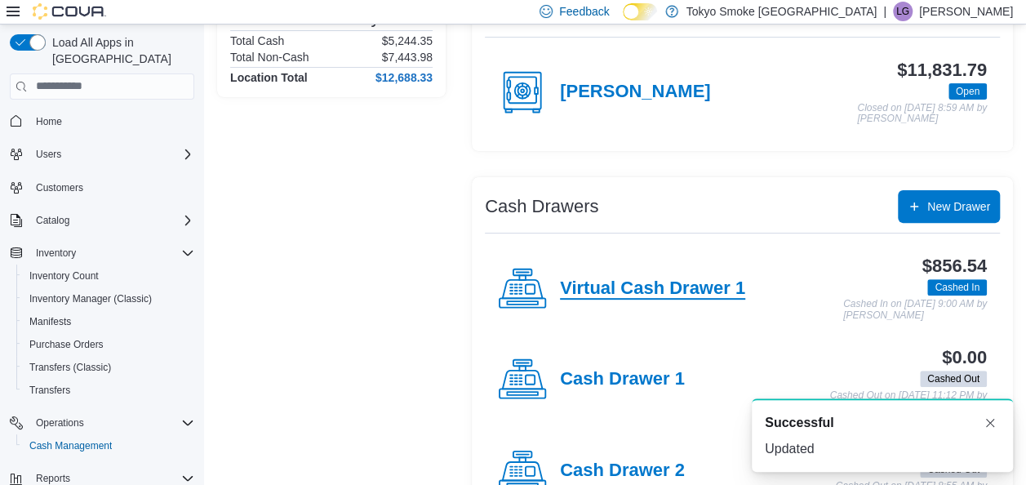 This screenshot has width=1026, height=485. I want to click on a: Inventory Count, so click(64, 276).